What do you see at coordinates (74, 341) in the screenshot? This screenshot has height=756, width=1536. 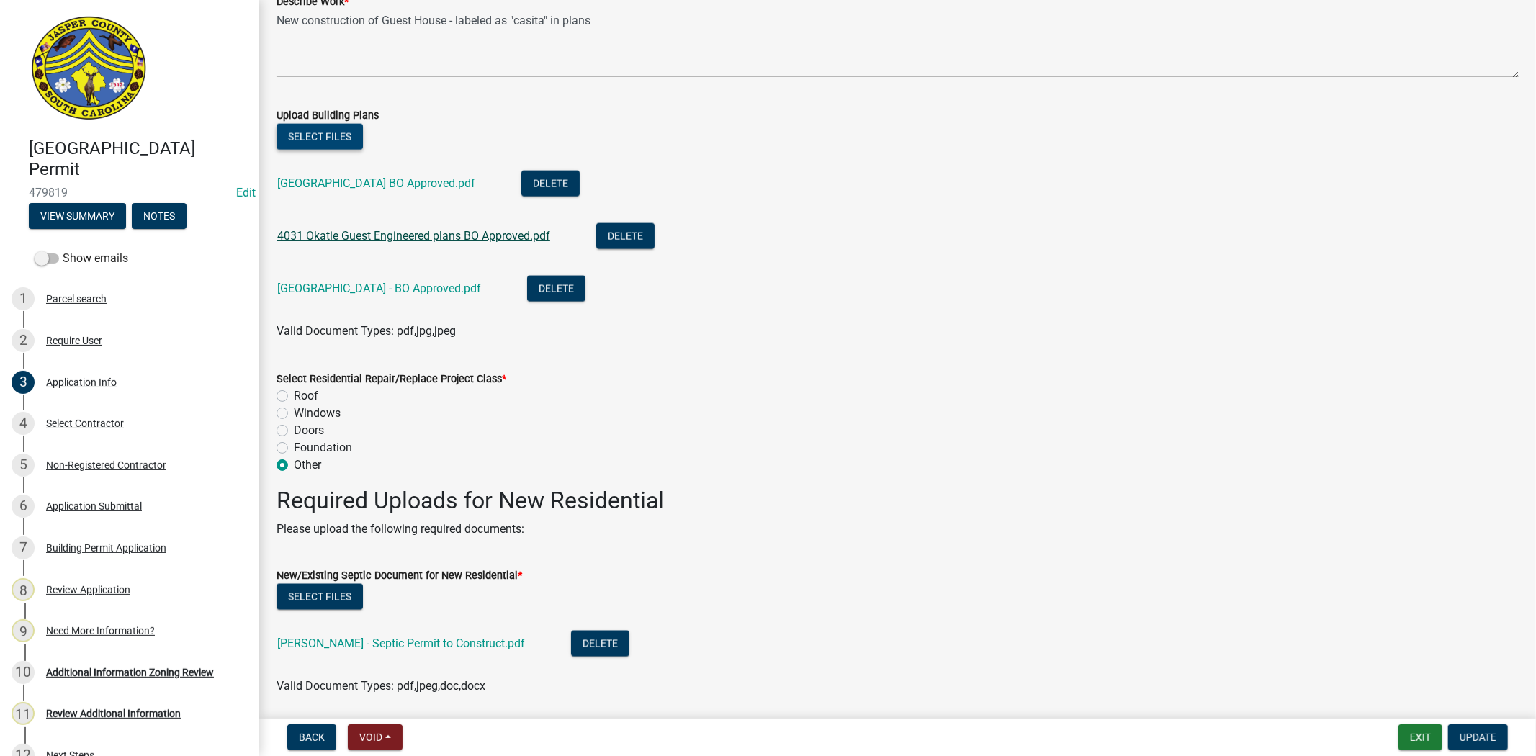 I see `div: Require User` at bounding box center [74, 341].